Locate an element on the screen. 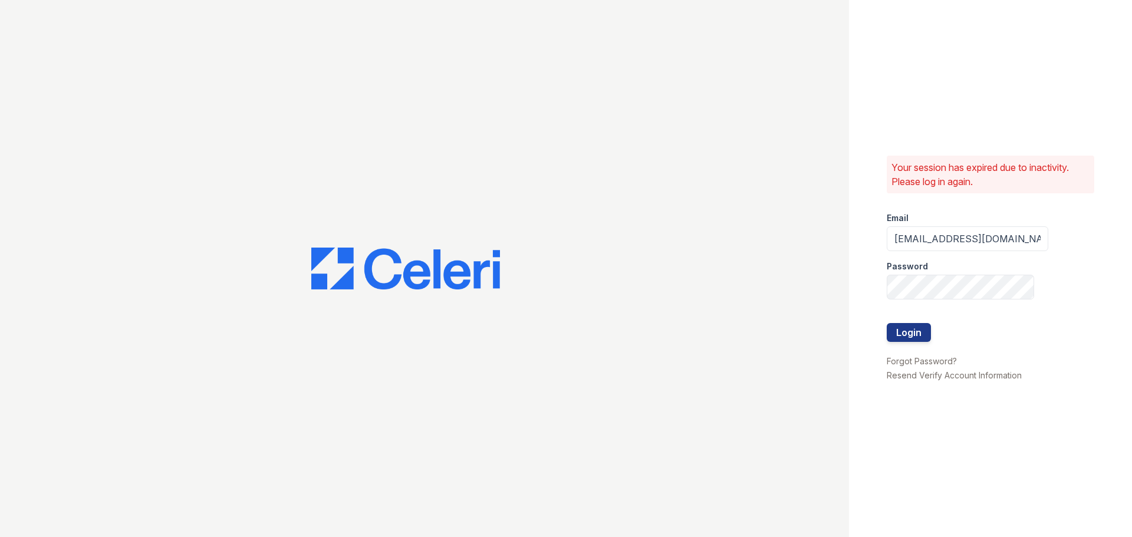 This screenshot has width=1132, height=537. a: Forgot Password? is located at coordinates (922, 361).